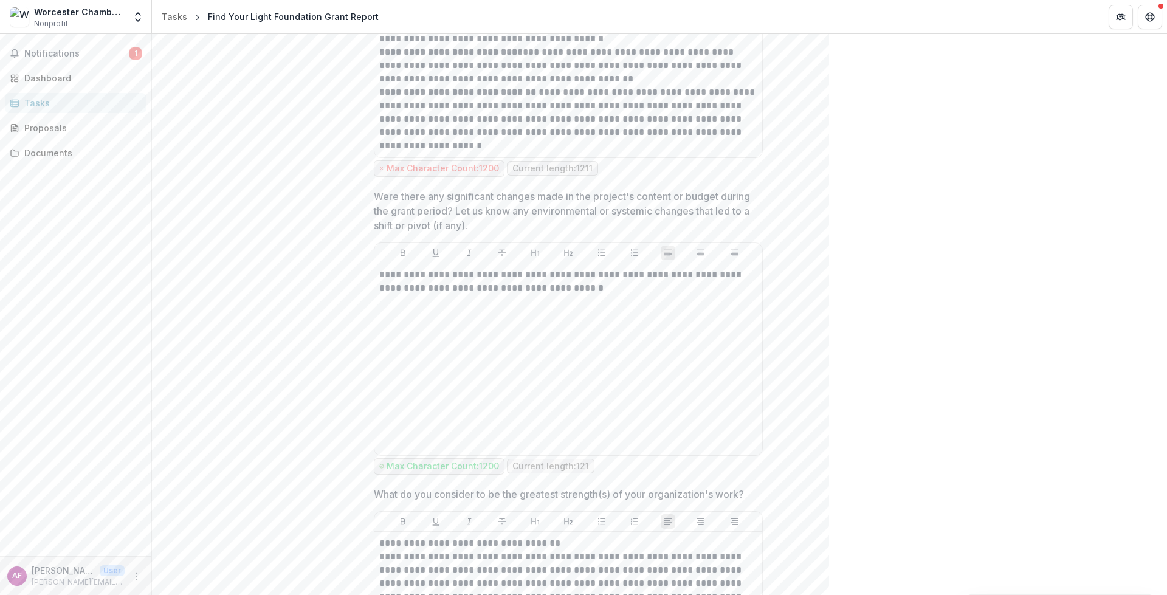 This screenshot has width=1167, height=595. I want to click on button: Get Help, so click(1150, 17).